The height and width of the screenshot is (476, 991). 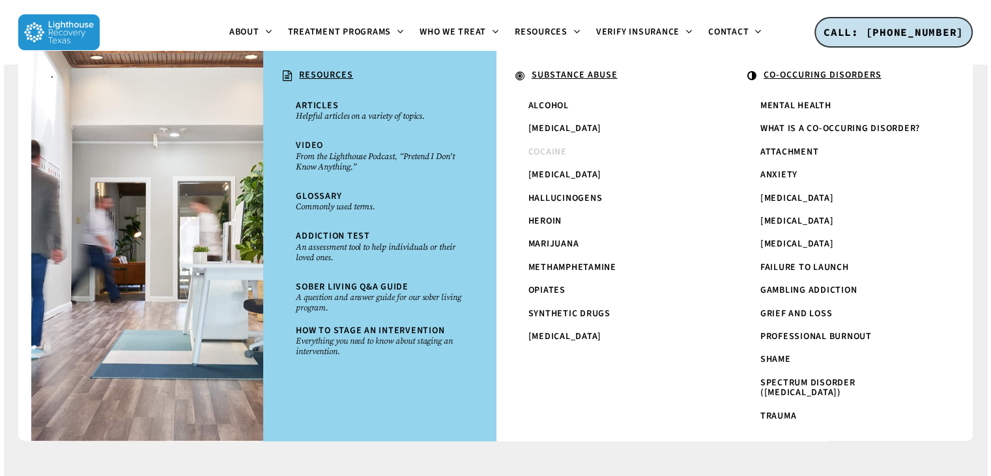 What do you see at coordinates (612, 221) in the screenshot?
I see `a: Heroin` at bounding box center [612, 221].